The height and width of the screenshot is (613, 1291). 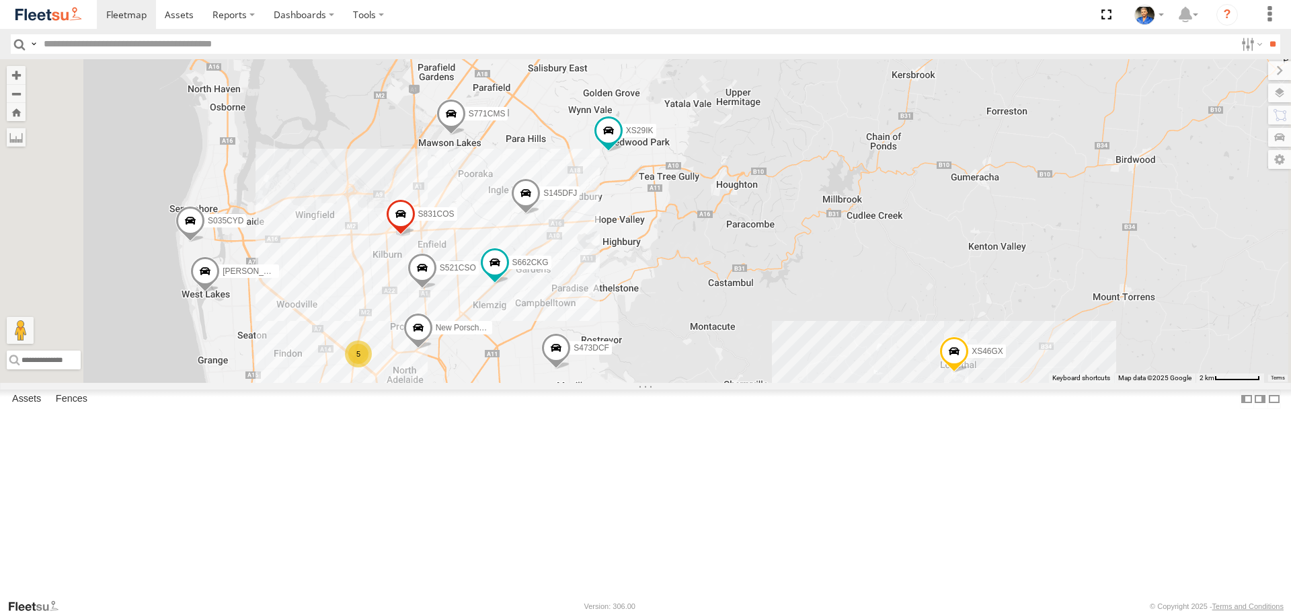 What do you see at coordinates (1149, 15) in the screenshot?
I see `div: Matt Draper` at bounding box center [1149, 15].